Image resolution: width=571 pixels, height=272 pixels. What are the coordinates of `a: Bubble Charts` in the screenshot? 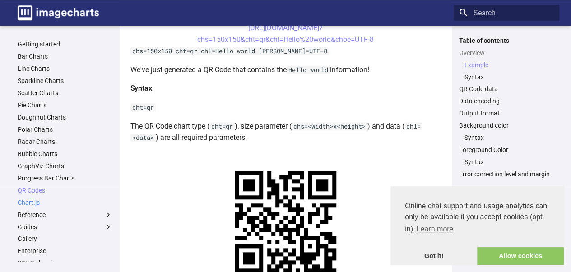 It's located at (65, 154).